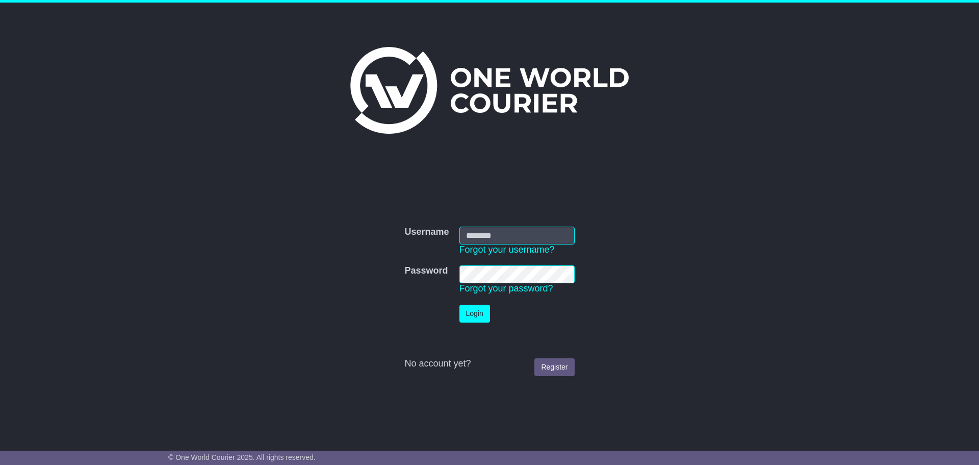  I want to click on div: No account yet?, so click(489, 364).